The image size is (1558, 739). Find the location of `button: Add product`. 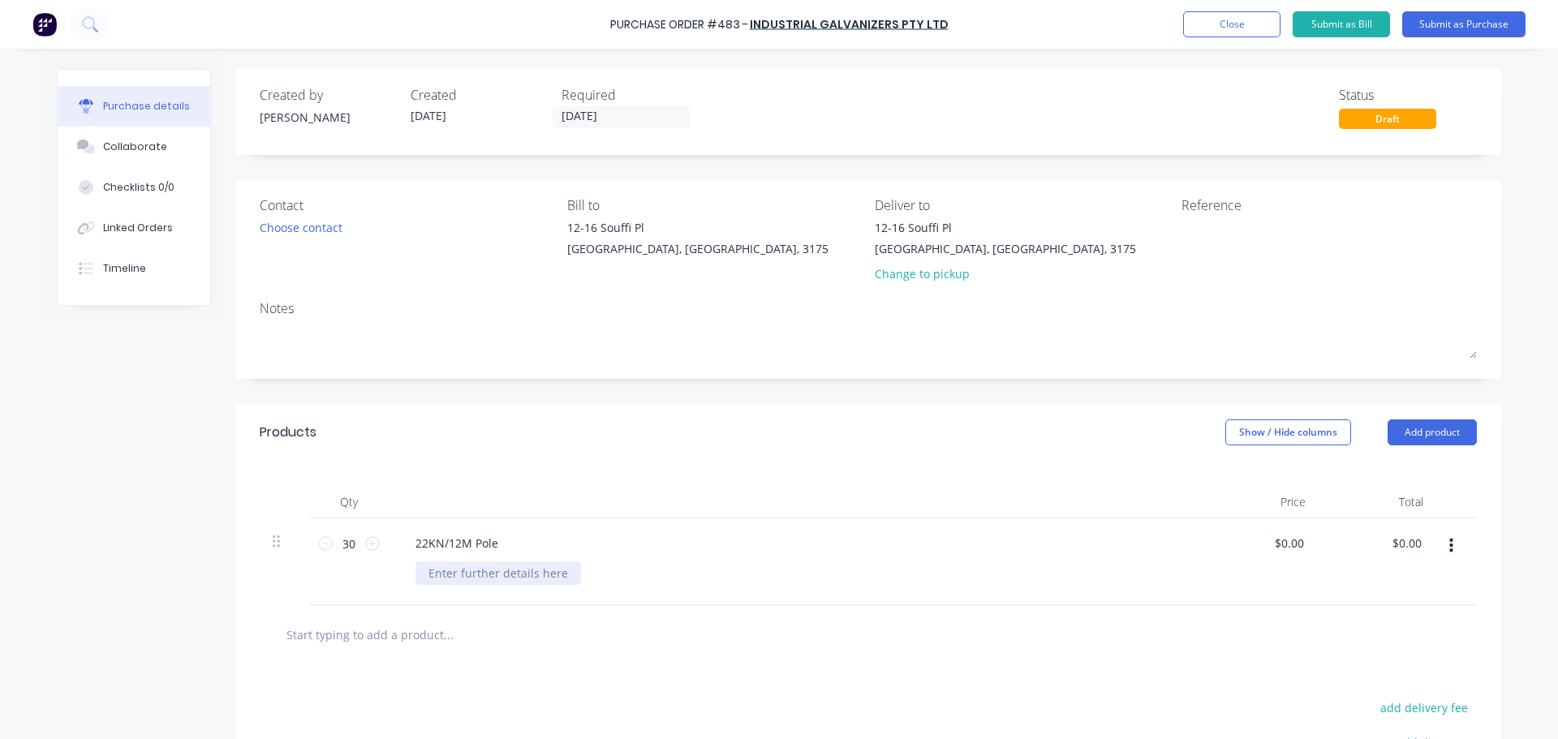

button: Add product is located at coordinates (1433, 433).